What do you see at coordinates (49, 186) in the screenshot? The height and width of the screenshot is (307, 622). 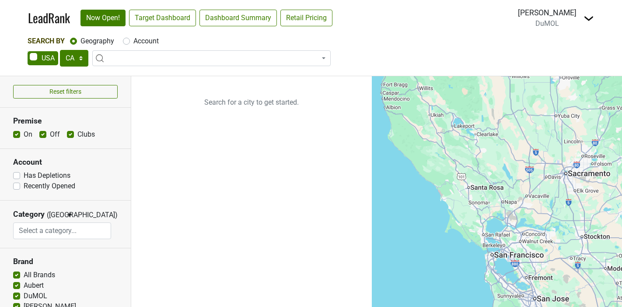 I see `label: Recently Opened` at bounding box center [49, 186].